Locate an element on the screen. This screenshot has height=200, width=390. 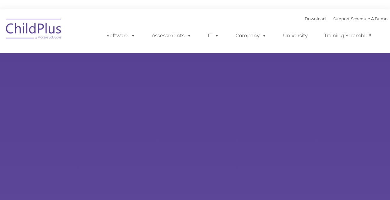
a: Software is located at coordinates (121, 36).